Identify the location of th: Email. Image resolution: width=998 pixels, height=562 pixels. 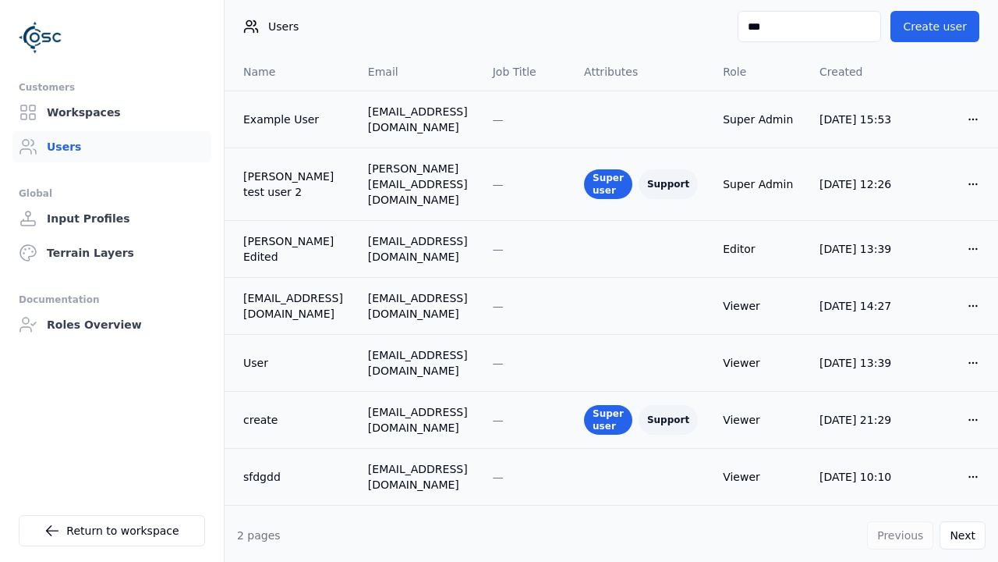
(418, 72).